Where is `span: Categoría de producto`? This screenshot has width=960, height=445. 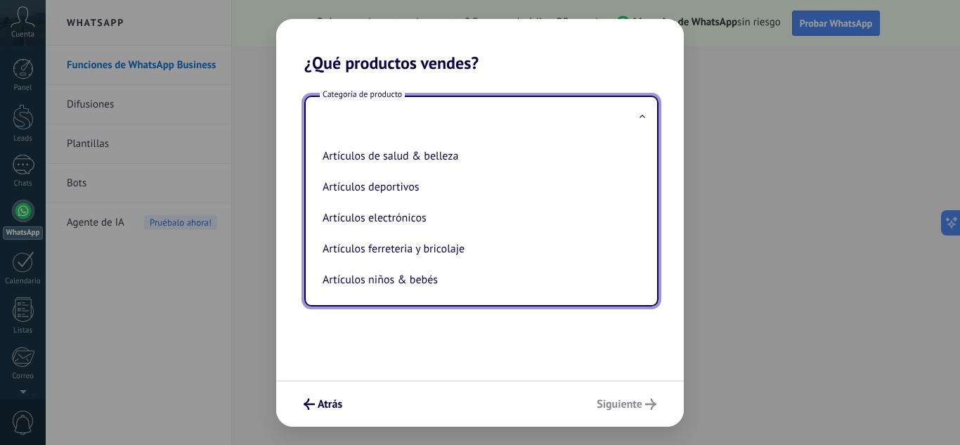 span: Categoría de producto is located at coordinates (362, 94).